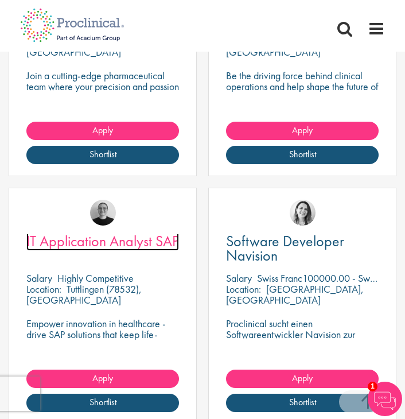 The image size is (405, 419). I want to click on a: IT Application Analyst SAP, so click(103, 241).